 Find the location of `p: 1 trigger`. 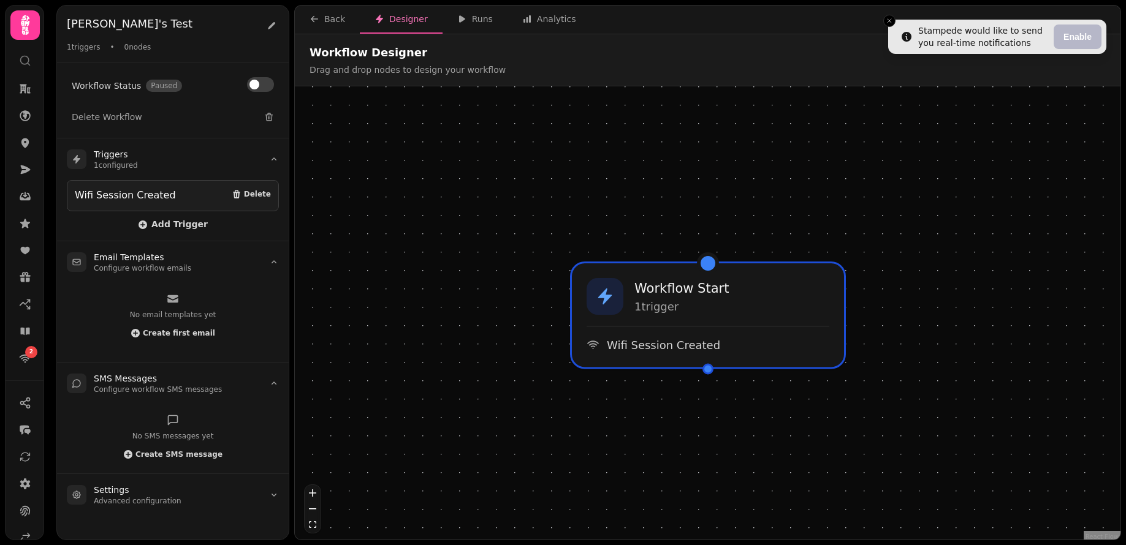

p: 1 trigger is located at coordinates (681, 307).